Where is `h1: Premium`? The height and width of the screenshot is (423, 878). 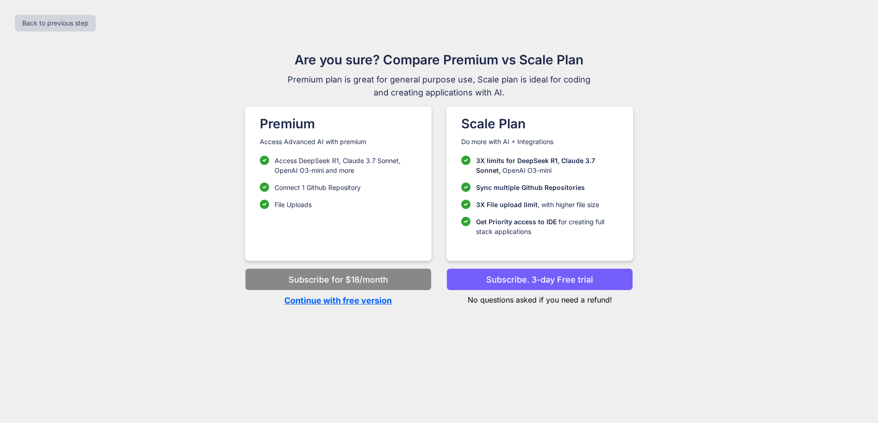 h1: Premium is located at coordinates (338, 124).